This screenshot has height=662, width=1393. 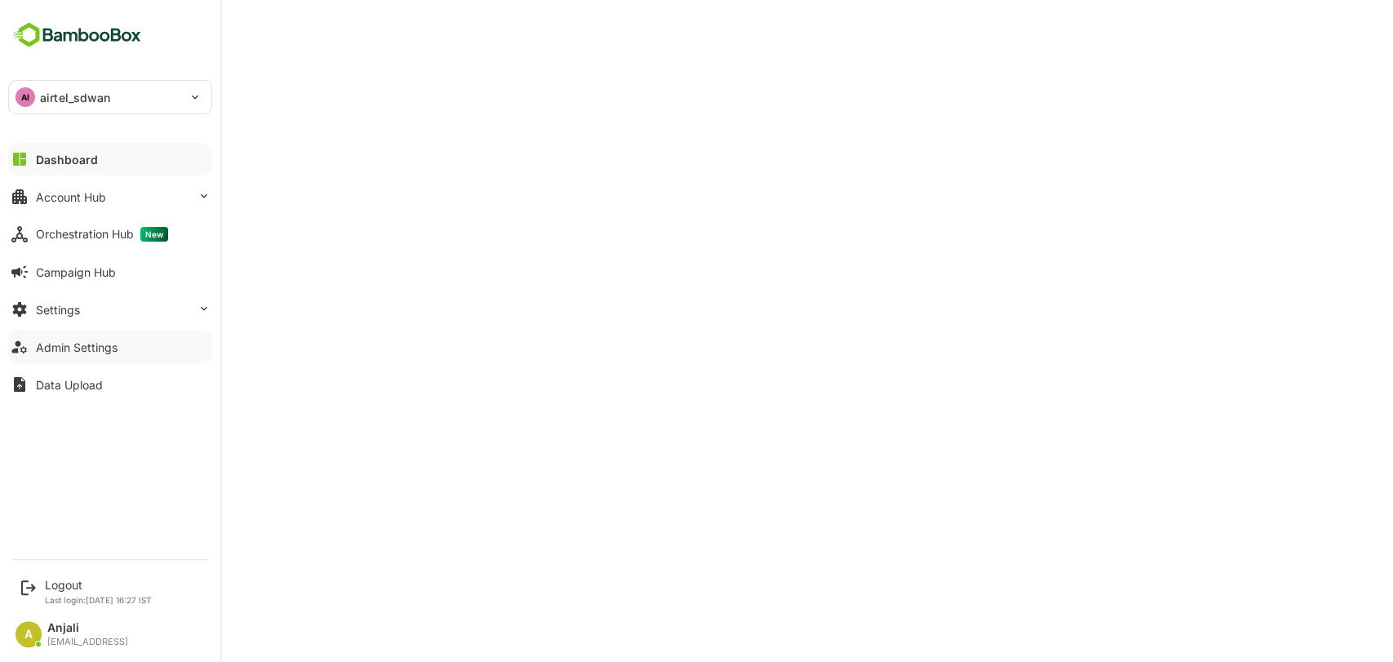 What do you see at coordinates (67, 159) in the screenshot?
I see `div: Dashboard` at bounding box center [67, 159].